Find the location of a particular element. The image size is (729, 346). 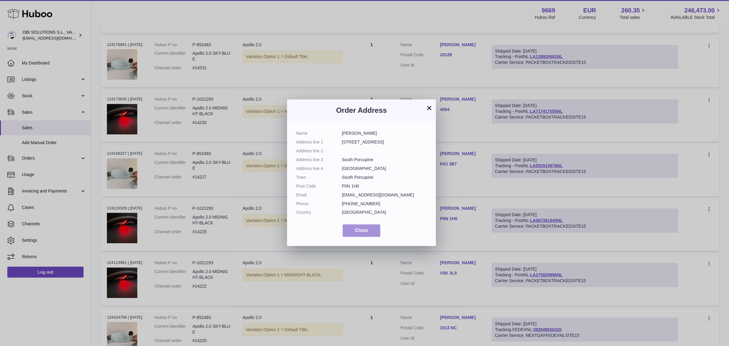

span: Close is located at coordinates (362, 230).